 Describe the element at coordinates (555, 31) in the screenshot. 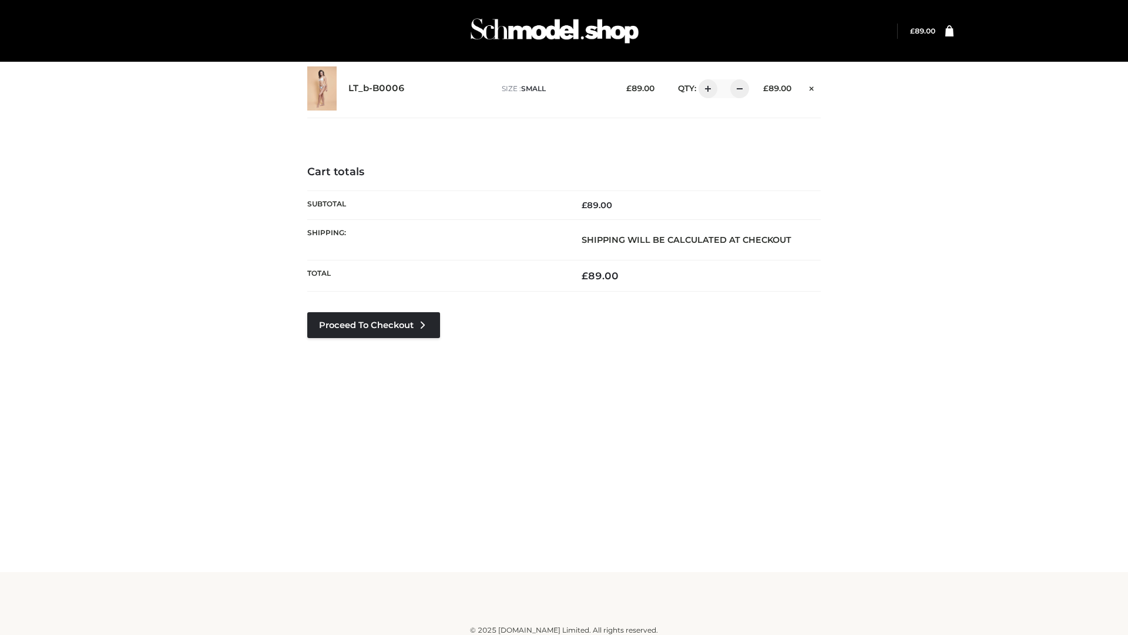

I see `img: Schmodel Admin 964` at that location.